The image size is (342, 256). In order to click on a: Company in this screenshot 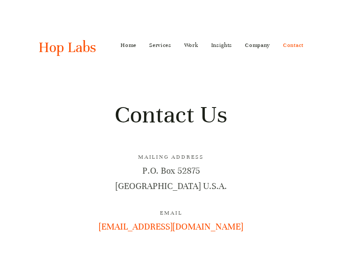, I will do `click(257, 45)`.